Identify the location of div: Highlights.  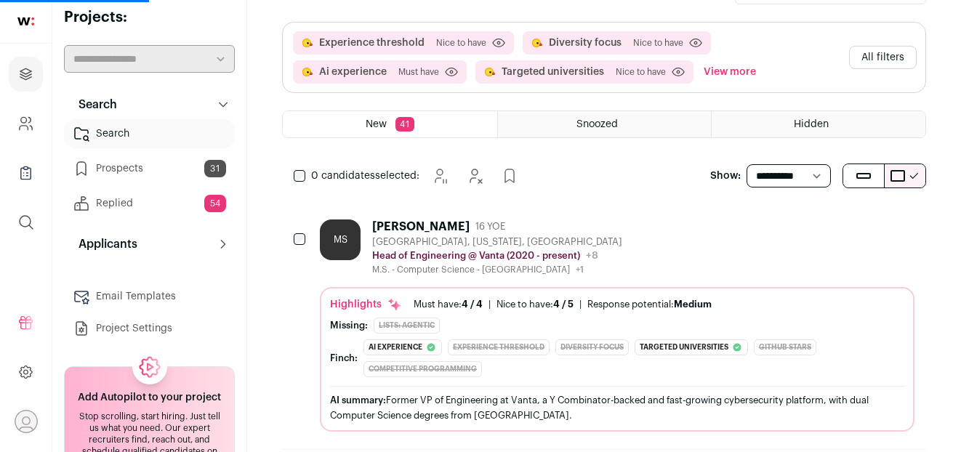
(365, 304).